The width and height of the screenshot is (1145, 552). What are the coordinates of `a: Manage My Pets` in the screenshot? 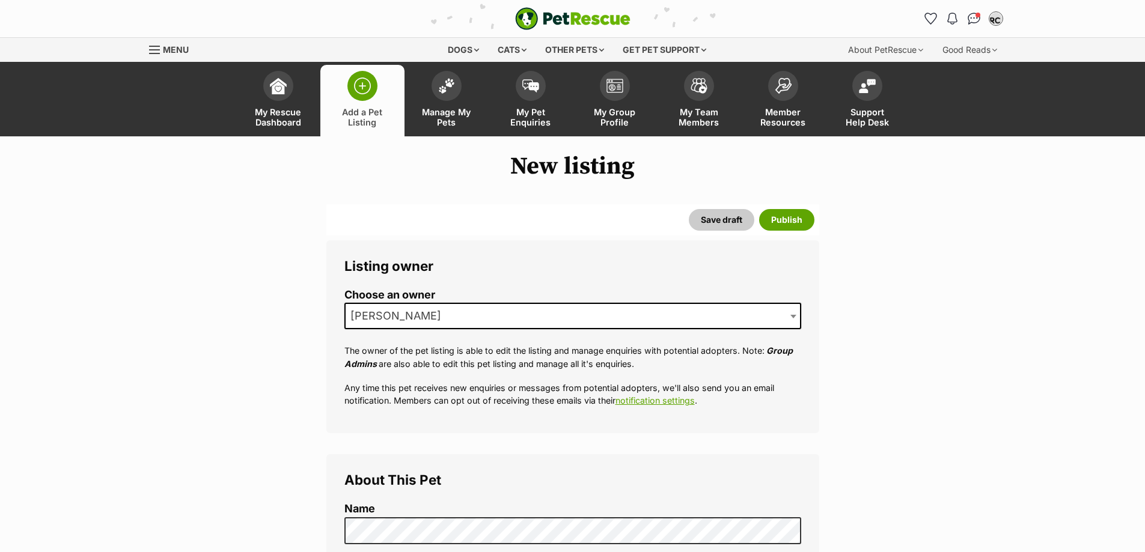 It's located at (447, 100).